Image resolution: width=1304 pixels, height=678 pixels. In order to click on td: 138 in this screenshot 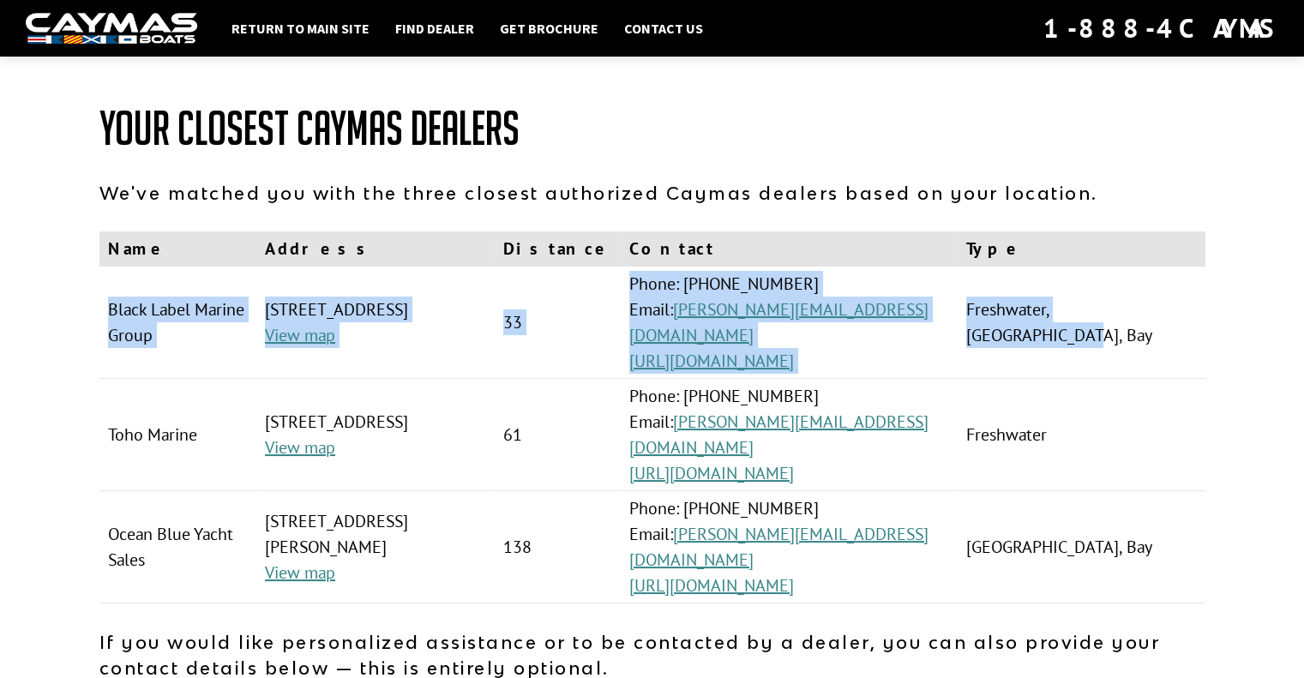, I will do `click(557, 547)`.